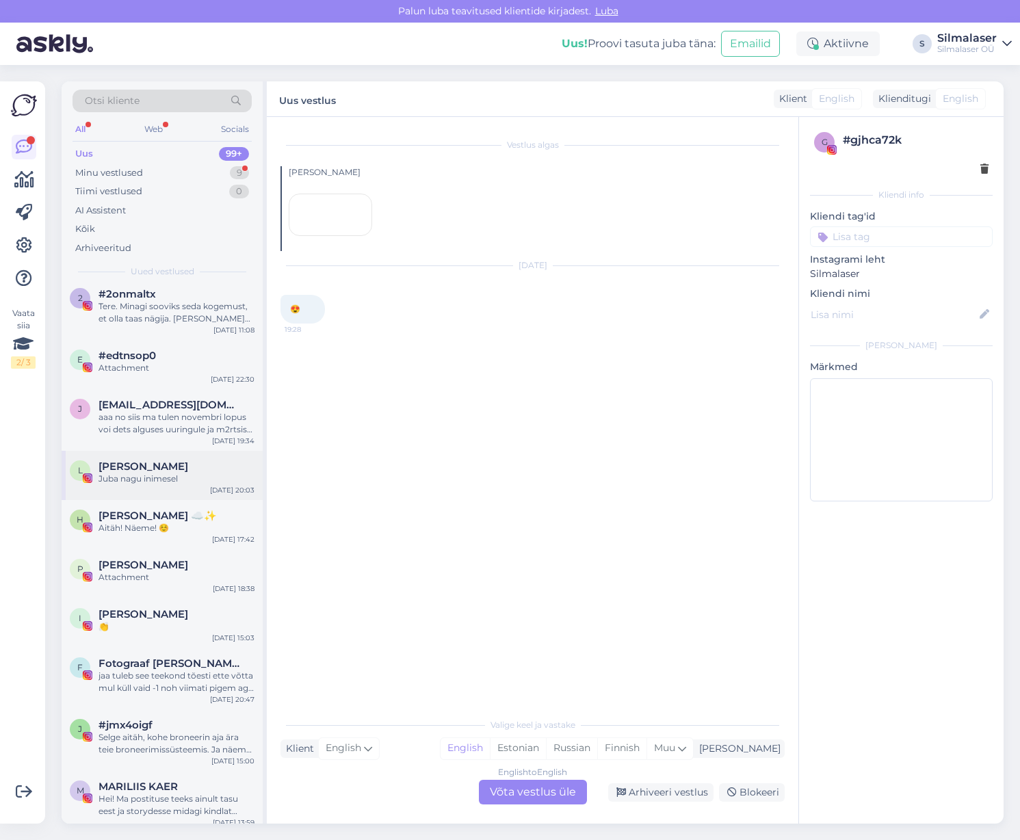 This screenshot has width=1020, height=840. Describe the element at coordinates (234, 154) in the screenshot. I see `div: 99+` at that location.